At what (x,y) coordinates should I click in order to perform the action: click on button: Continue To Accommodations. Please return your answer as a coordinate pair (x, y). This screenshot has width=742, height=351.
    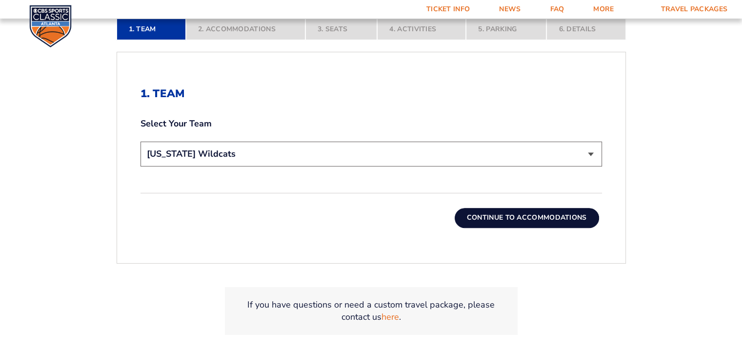
    Looking at the image, I should click on (527, 218).